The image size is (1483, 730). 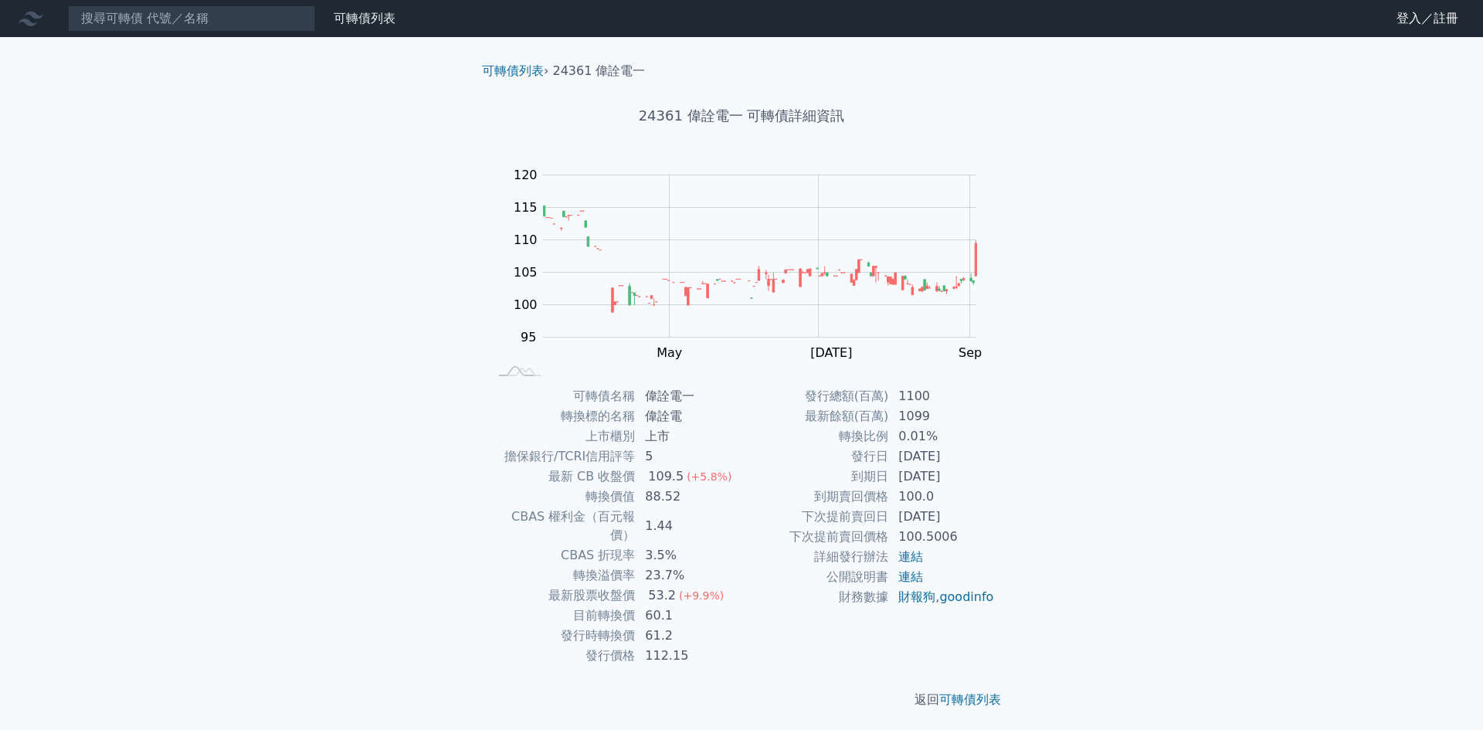 I want to click on td: 發行日, so click(x=815, y=456).